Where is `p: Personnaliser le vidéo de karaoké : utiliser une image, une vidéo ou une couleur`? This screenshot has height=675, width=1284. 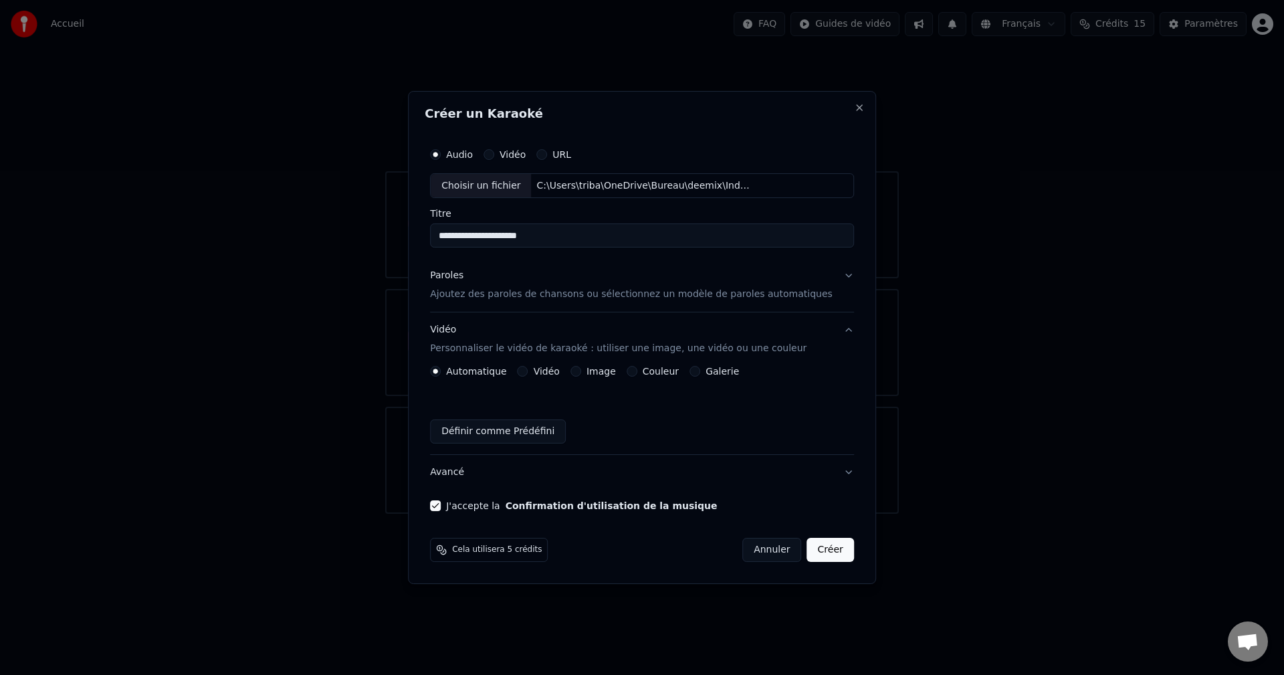 p: Personnaliser le vidéo de karaoké : utiliser une image, une vidéo ou une couleur is located at coordinates (618, 348).